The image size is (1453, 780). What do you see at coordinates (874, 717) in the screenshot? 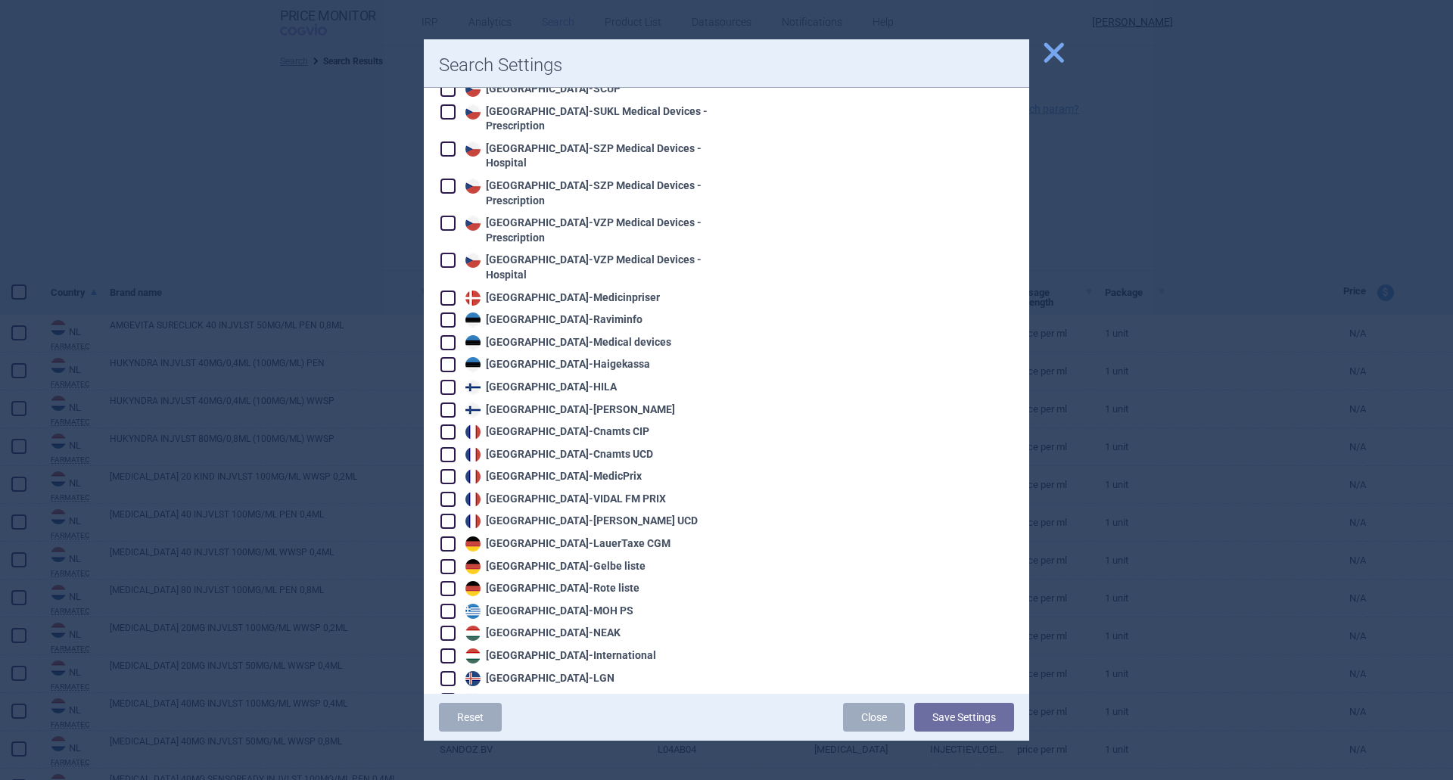
I see `a: Close` at bounding box center [874, 717].